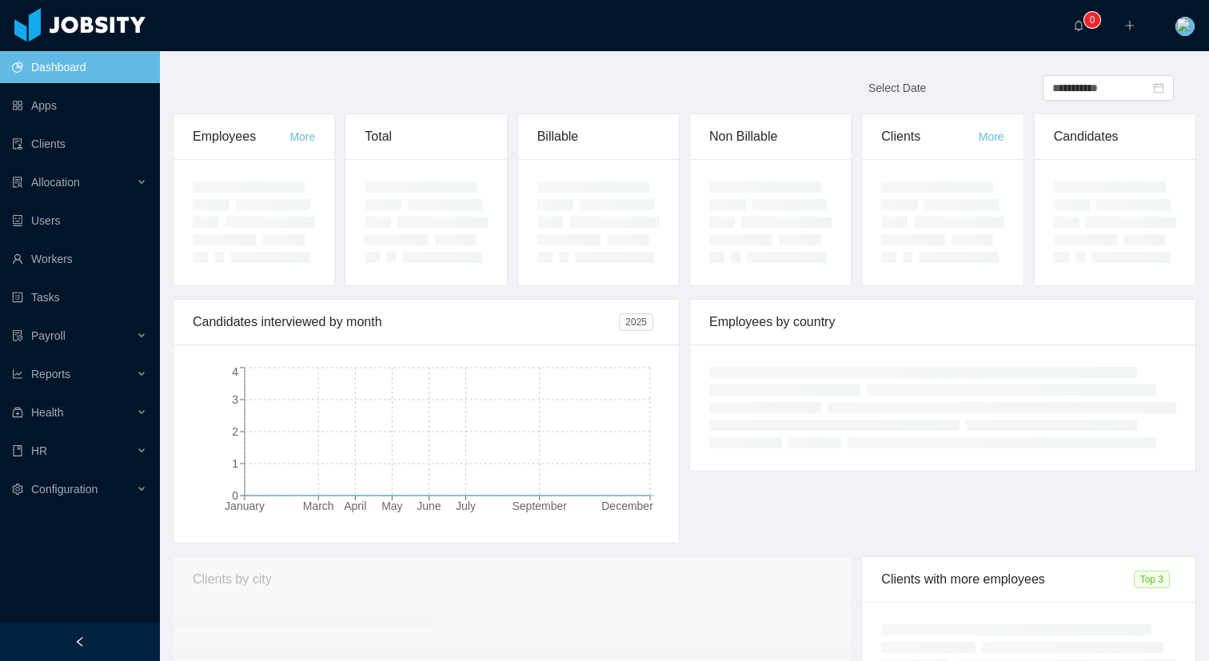 The height and width of the screenshot is (661, 1209). What do you see at coordinates (1152, 580) in the screenshot?
I see `span: Top 3` at bounding box center [1152, 580].